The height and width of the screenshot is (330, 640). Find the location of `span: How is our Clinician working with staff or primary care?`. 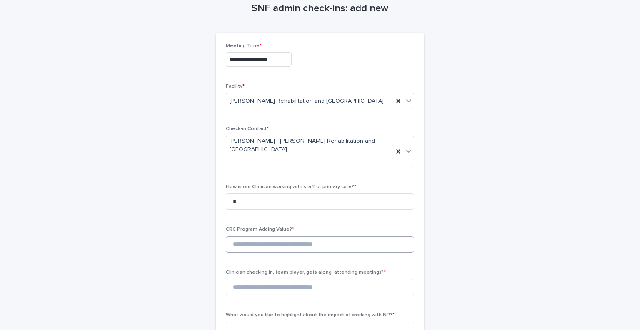

span: How is our Clinician working with staff or primary care? is located at coordinates (291, 187).